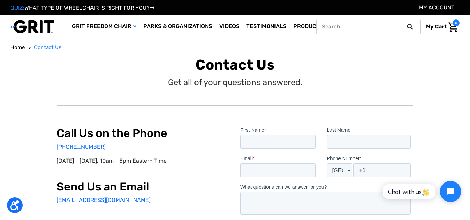  Describe the element at coordinates (311, 26) in the screenshot. I see `a: Products` at that location.